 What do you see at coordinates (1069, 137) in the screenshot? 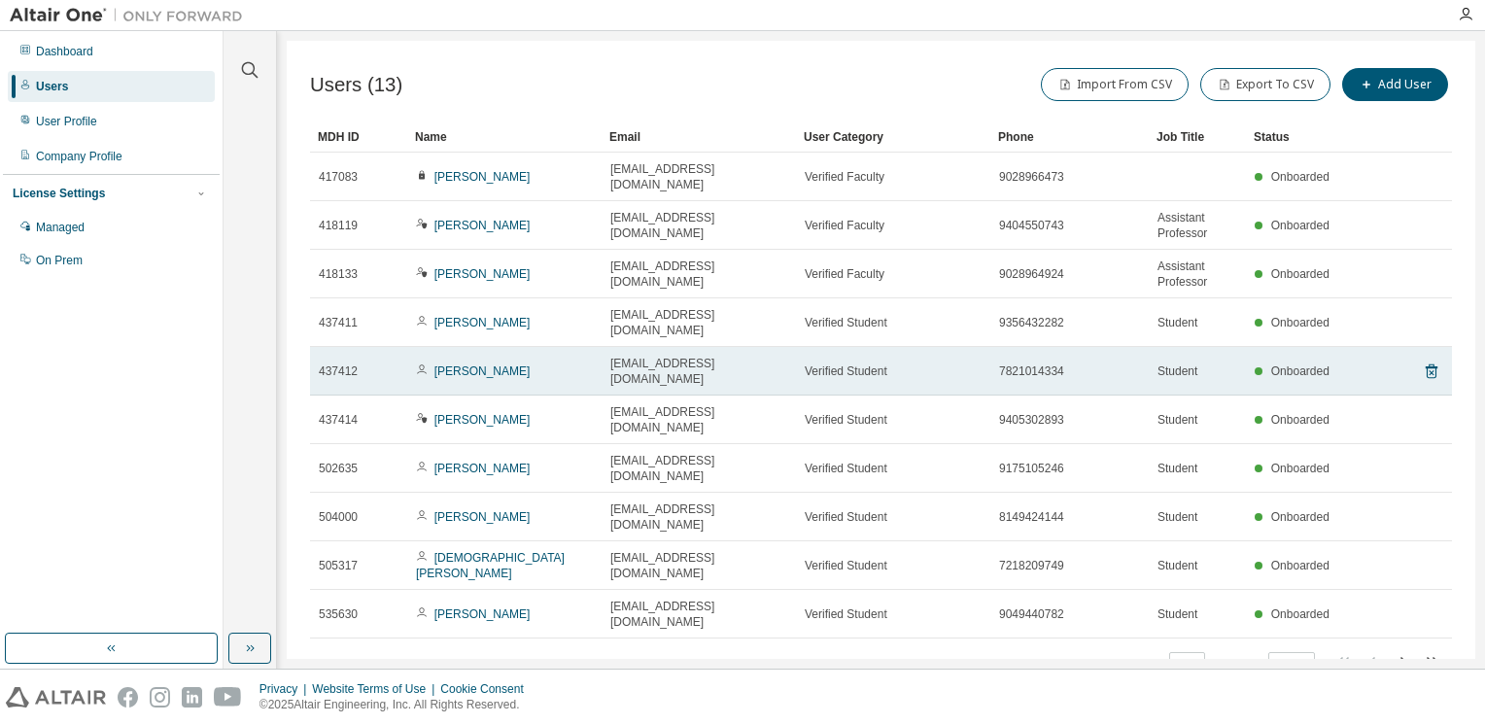
I see `div: Phone` at bounding box center [1069, 137].